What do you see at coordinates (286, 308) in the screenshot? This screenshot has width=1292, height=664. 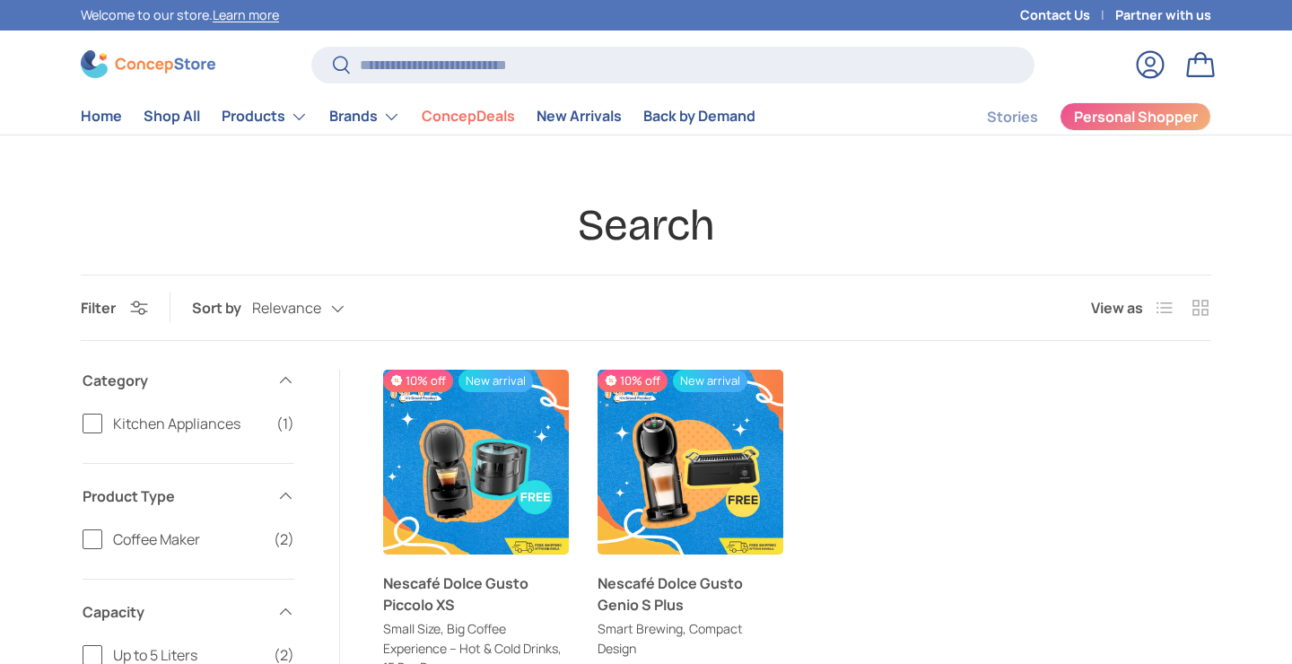 I see `span: Relevance` at bounding box center [286, 308].